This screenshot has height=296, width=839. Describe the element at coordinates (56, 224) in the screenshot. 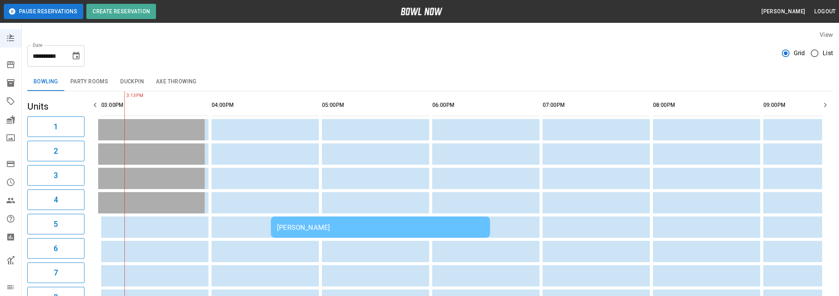

I see `h6: 5` at that location.